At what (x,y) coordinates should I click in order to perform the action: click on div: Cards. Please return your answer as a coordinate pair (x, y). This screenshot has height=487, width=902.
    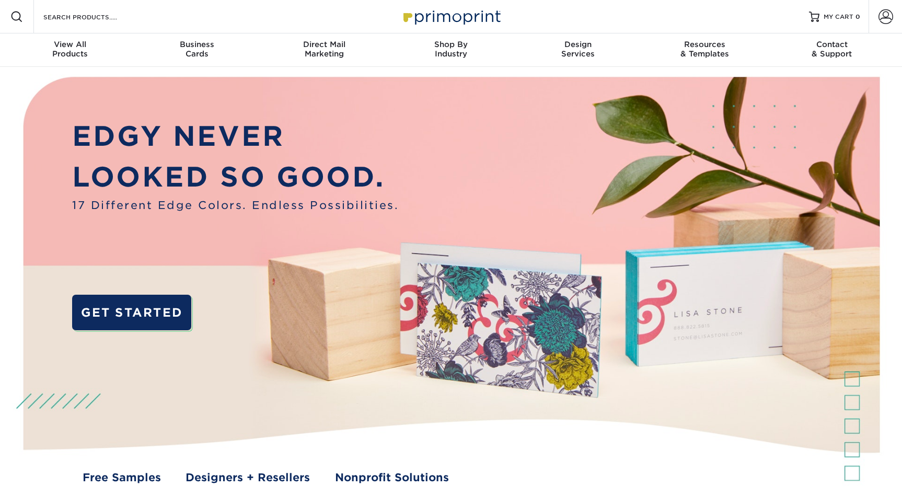
    Looking at the image, I should click on (197, 49).